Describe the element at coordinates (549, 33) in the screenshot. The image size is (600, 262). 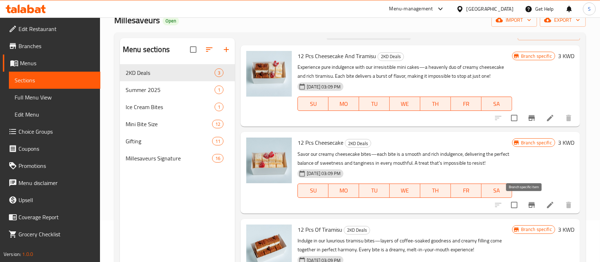
I see `span: Manage items` at that location.